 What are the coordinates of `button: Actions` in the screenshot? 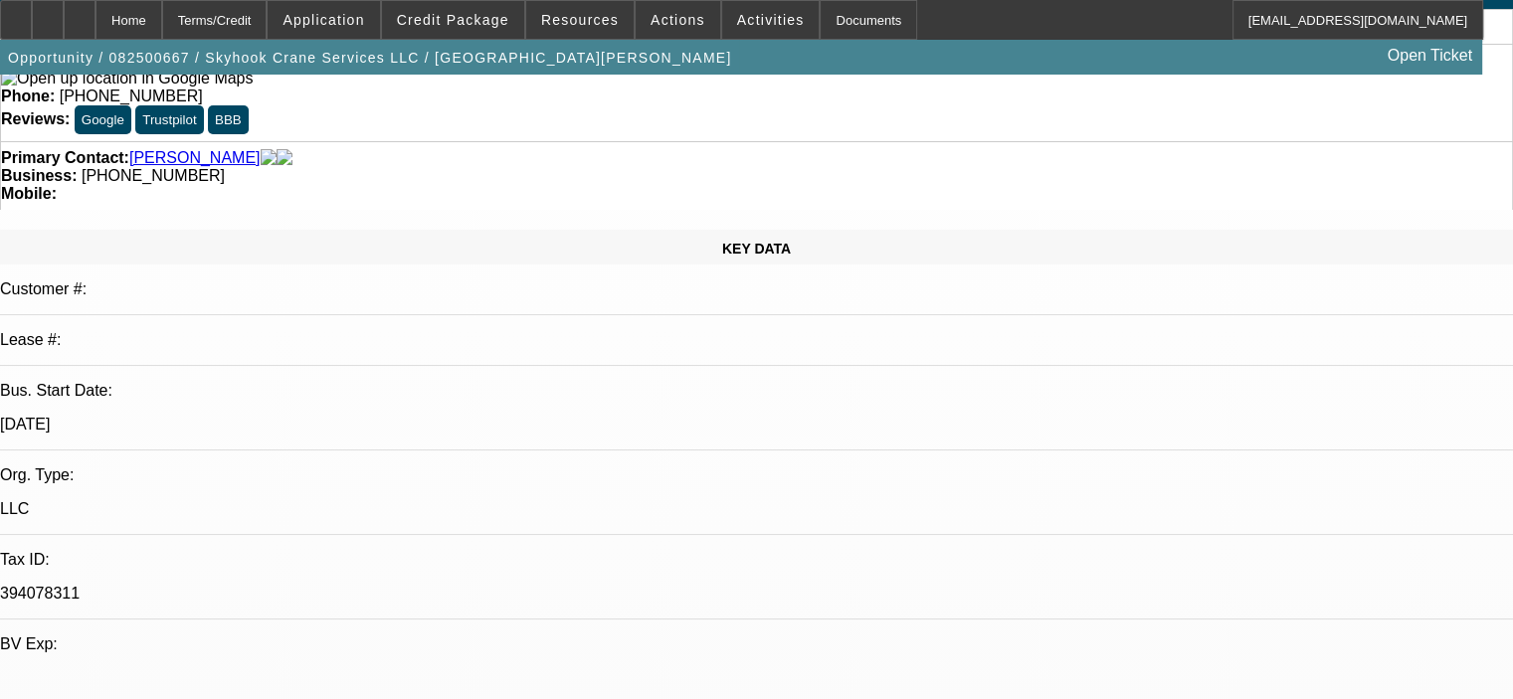 It's located at (678, 20).